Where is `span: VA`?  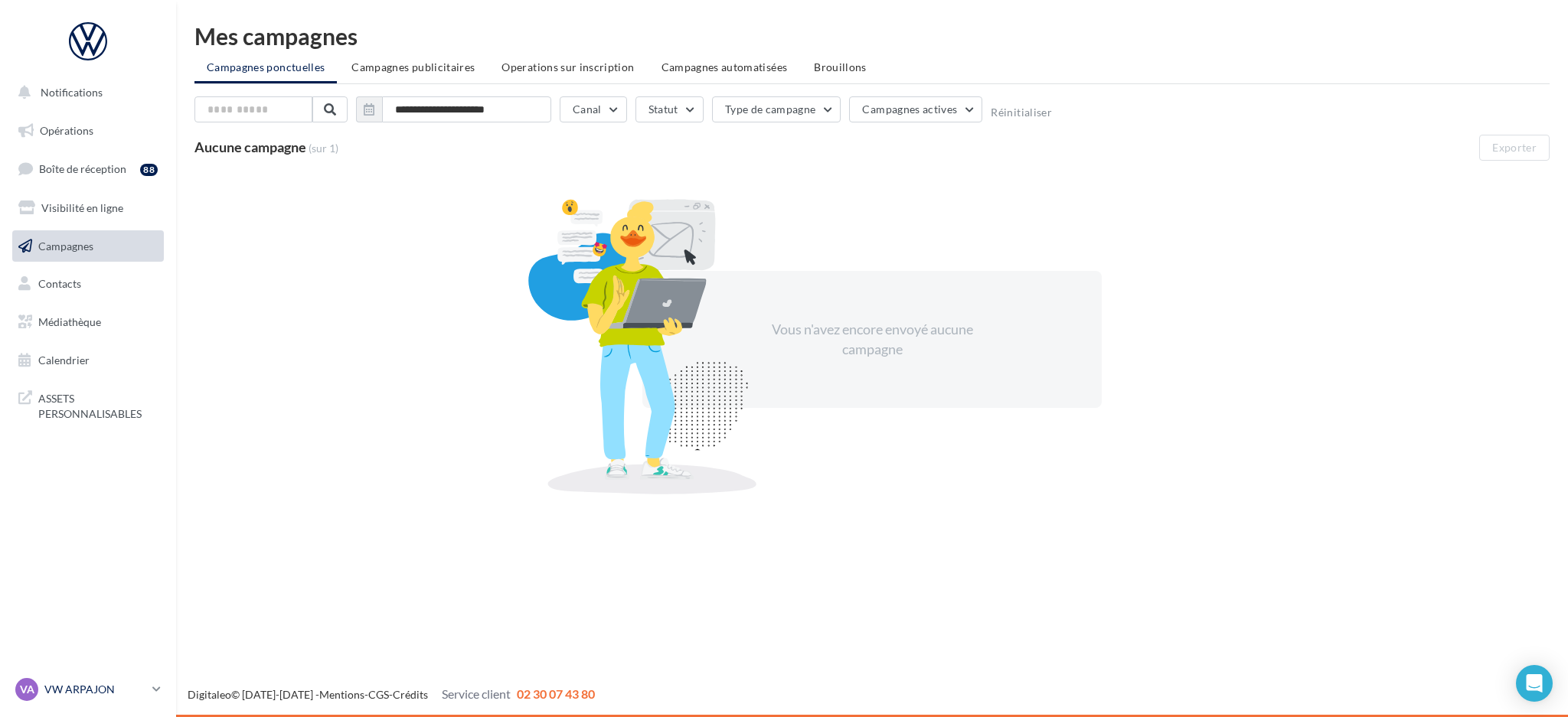 span: VA is located at coordinates (27, 690).